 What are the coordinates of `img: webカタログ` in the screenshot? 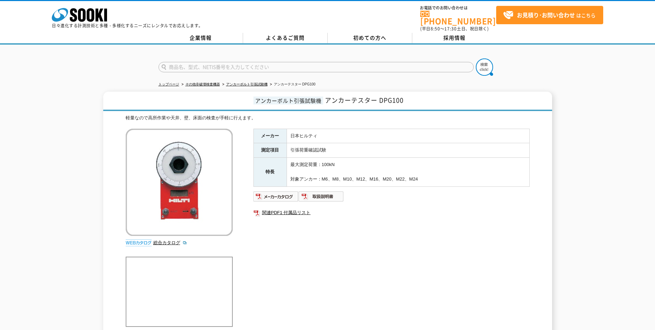 It's located at (139, 243).